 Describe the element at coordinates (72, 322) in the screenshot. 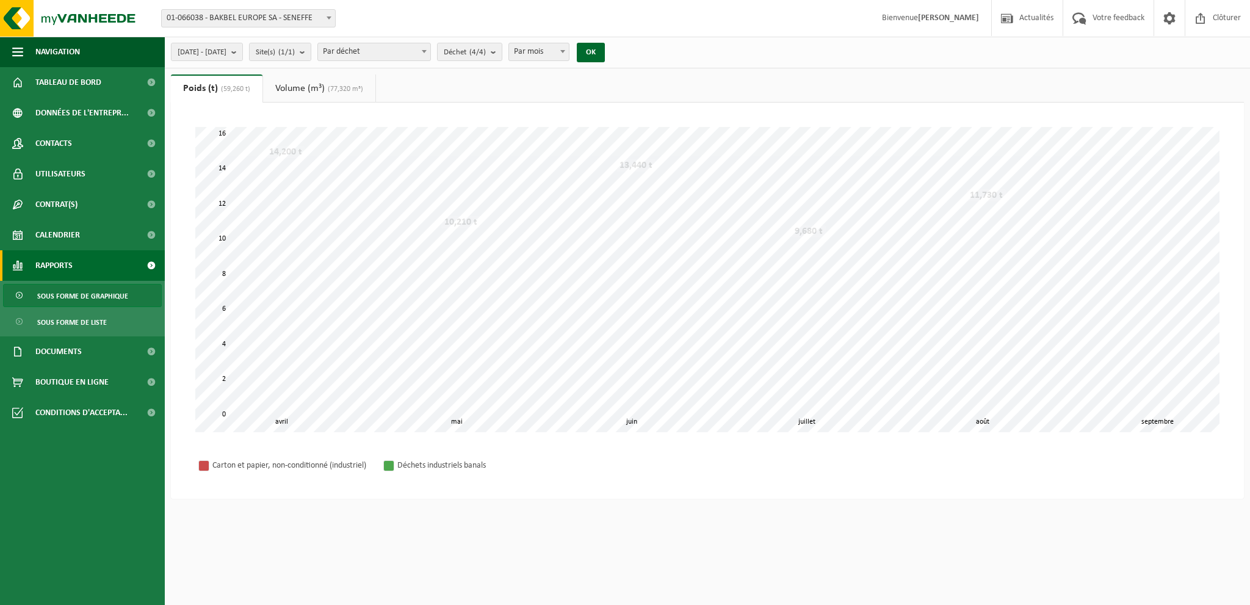

I see `span: Sous forme de liste` at that location.